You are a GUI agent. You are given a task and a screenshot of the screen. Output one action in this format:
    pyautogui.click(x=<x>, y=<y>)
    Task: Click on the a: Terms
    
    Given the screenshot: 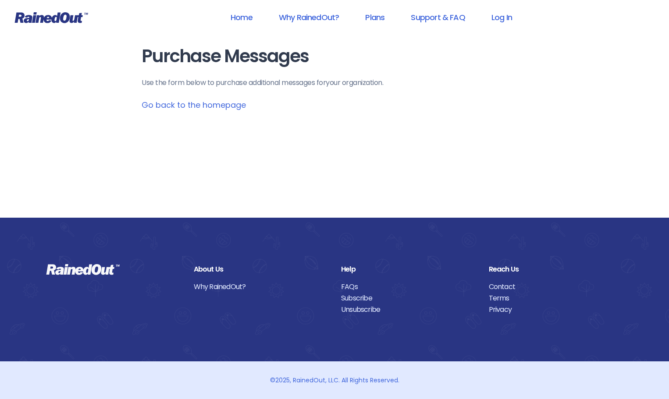 What is the action you would take?
    pyautogui.click(x=556, y=298)
    